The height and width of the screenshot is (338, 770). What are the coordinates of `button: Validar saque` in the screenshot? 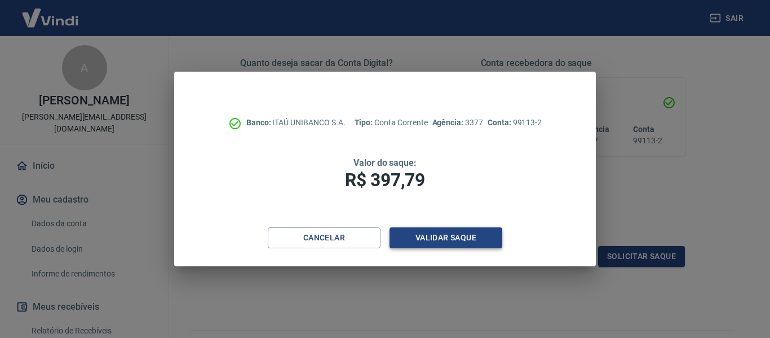 It's located at (446, 237).